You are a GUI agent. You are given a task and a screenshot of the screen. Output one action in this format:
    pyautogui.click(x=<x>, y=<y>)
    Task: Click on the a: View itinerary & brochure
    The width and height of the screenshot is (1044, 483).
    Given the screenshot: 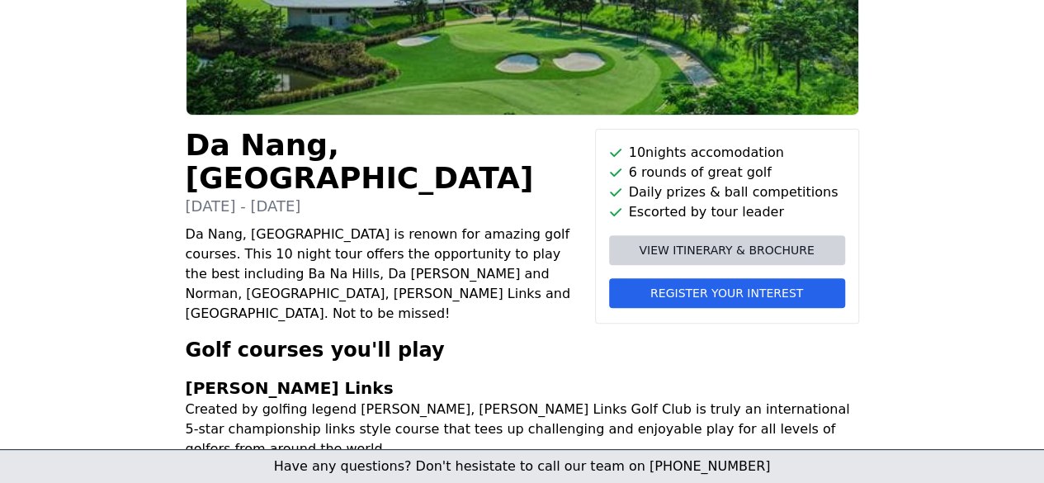 What is the action you would take?
    pyautogui.click(x=727, y=250)
    